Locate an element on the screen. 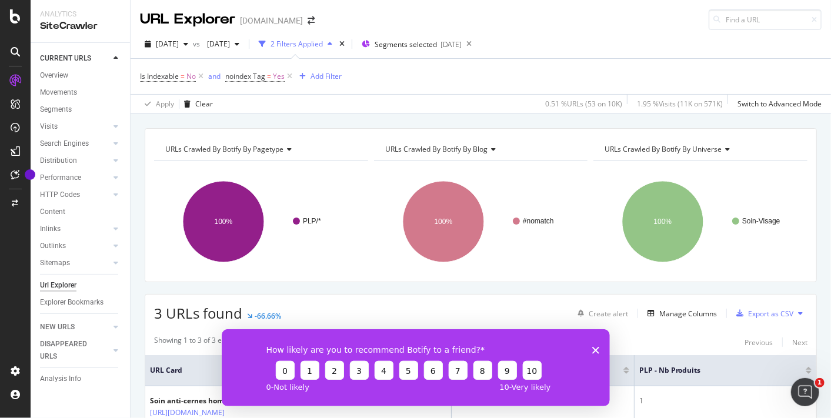 The width and height of the screenshot is (831, 418). div: URL Explorer is located at coordinates (188, 19).